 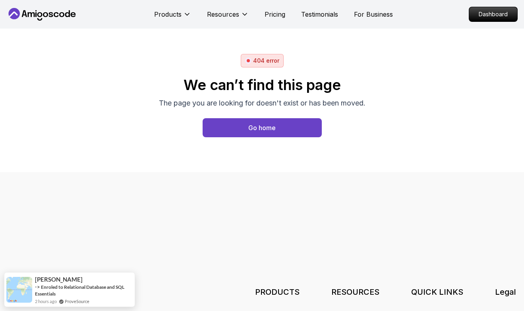 I want to click on p: Testimonials, so click(x=319, y=14).